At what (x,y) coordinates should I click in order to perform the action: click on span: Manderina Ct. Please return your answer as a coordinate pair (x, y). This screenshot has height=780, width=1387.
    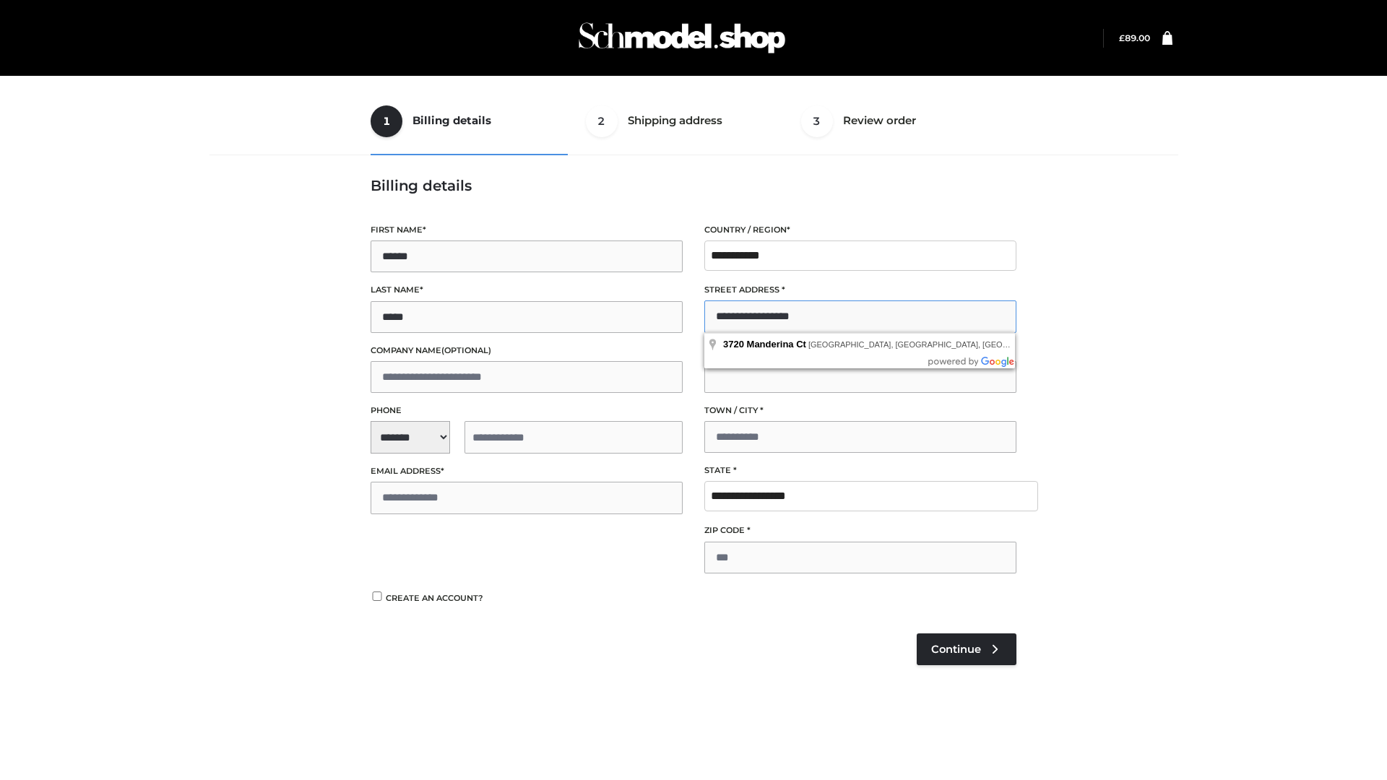
    Looking at the image, I should click on (777, 344).